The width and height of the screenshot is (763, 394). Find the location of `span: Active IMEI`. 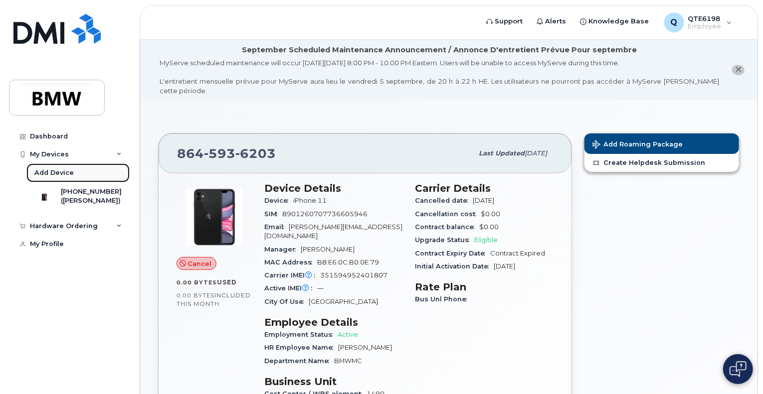

span: Active IMEI is located at coordinates (291, 288).